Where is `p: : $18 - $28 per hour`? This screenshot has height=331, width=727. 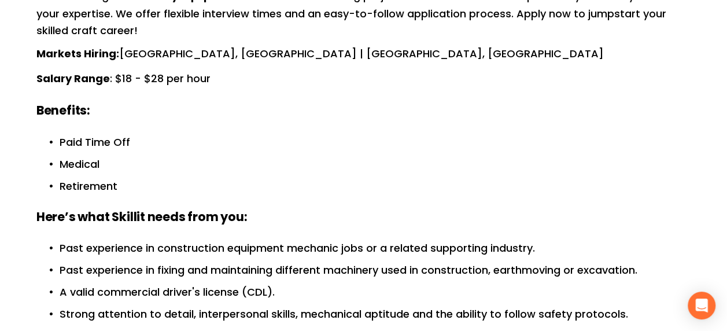 p: : $18 - $28 per hour is located at coordinates (363, 79).